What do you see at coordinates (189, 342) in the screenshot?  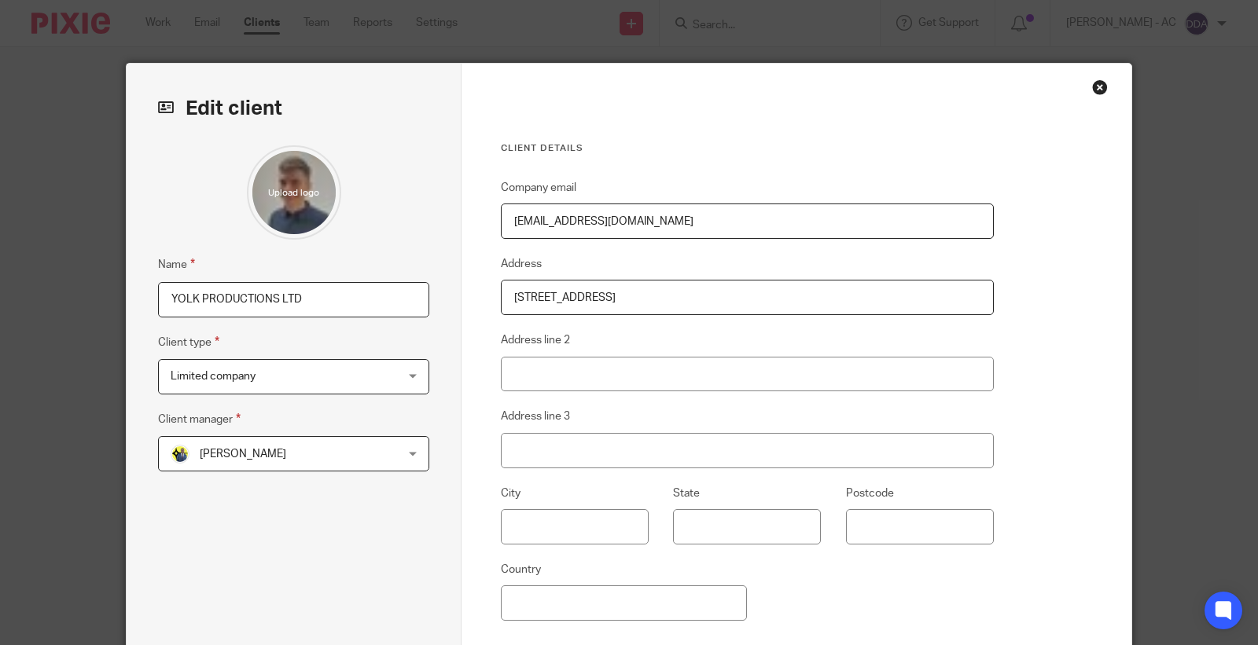 I see `label: Client type` at bounding box center [189, 342].